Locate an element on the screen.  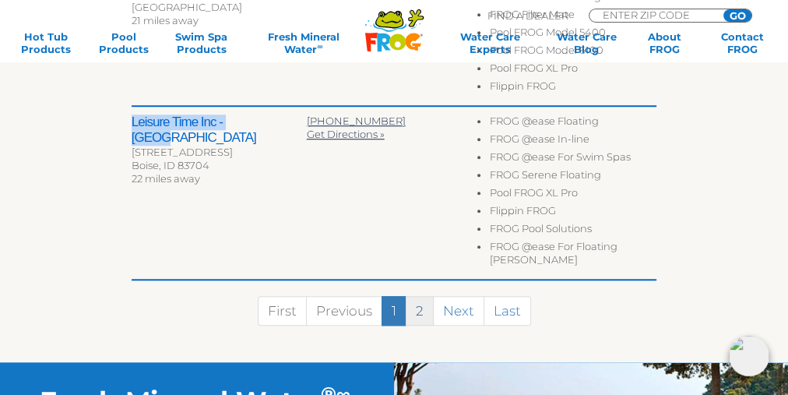
a: AboutFROG is located at coordinates (664, 43).